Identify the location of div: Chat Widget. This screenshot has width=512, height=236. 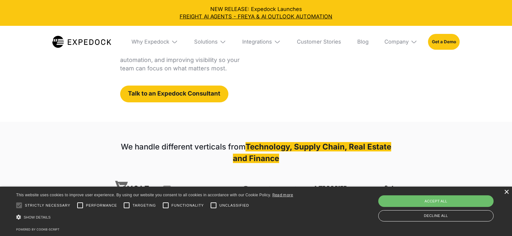
(496, 221).